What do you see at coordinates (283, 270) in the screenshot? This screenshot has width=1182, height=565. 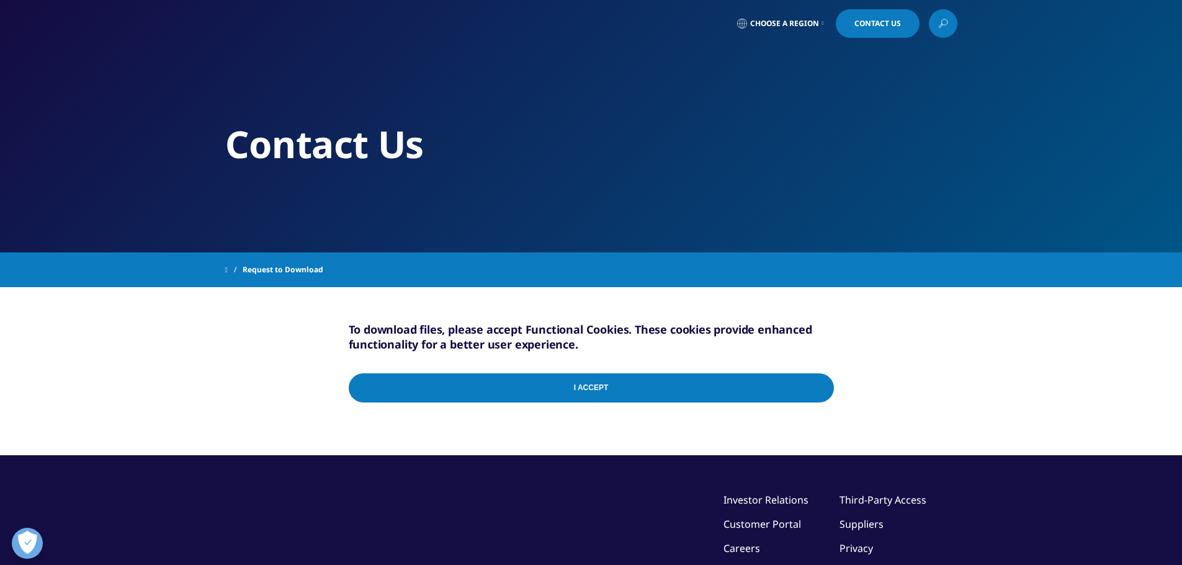 I see `span: Request to Download` at bounding box center [283, 270].